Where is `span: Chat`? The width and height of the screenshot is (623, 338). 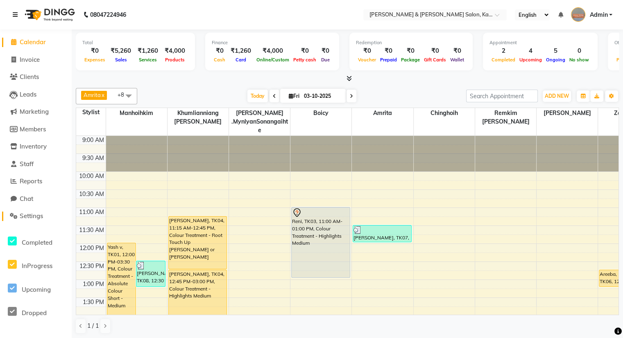
span: Chat is located at coordinates (26, 199).